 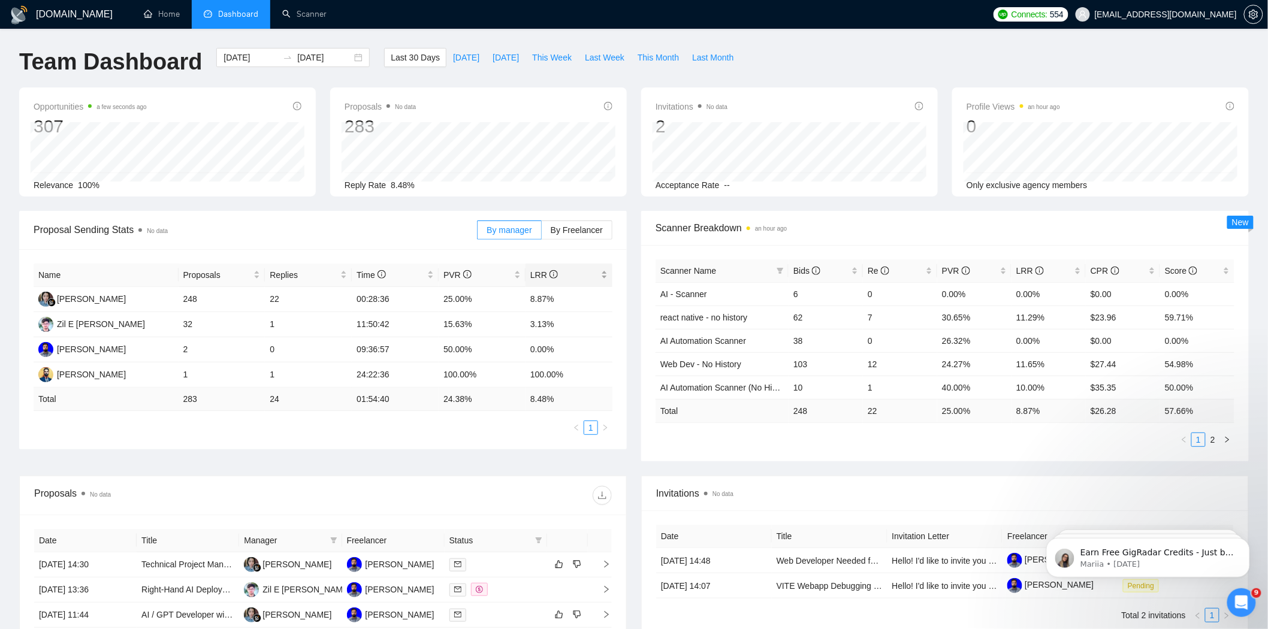 What do you see at coordinates (861, 561) in the screenshot?
I see `a: Web Developer Needed for App Development` at bounding box center [861, 561].